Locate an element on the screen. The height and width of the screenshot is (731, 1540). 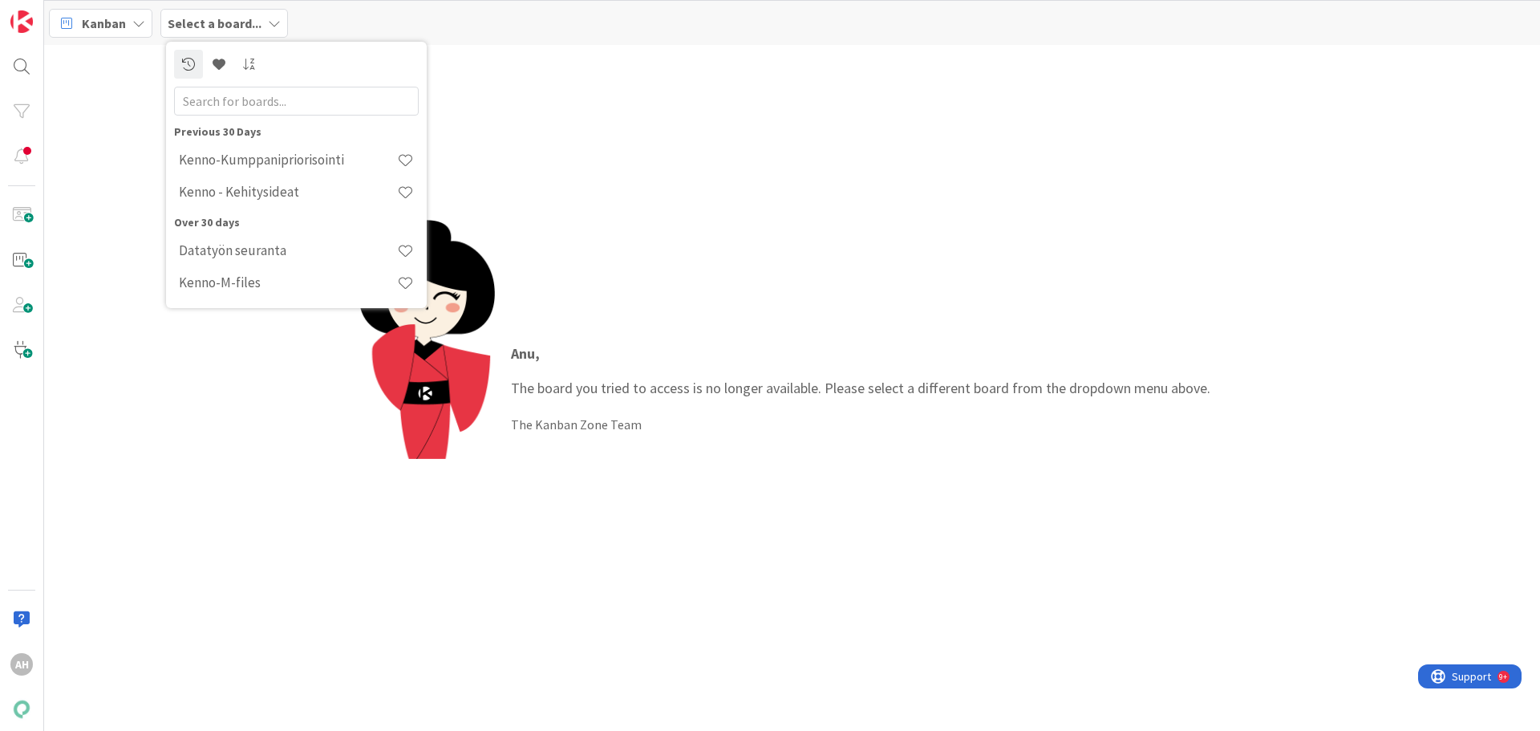
h4: Kenno - Kehitysideat is located at coordinates (288, 192).